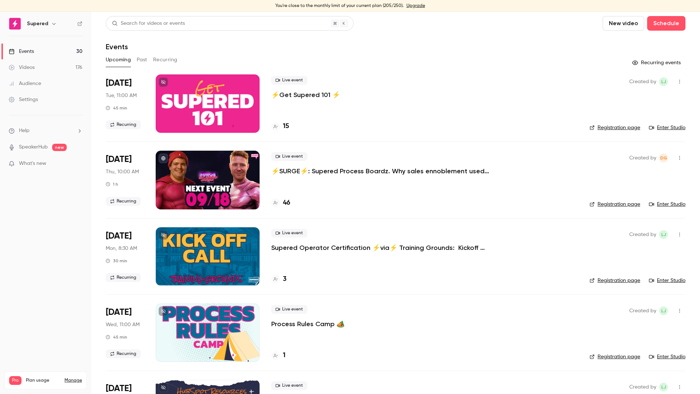  Describe the element at coordinates (381, 171) in the screenshot. I see `a: ⚡️SURGE⚡️: Supered Process Boardz. Why sales ennoblement used to feel hard` at that location.